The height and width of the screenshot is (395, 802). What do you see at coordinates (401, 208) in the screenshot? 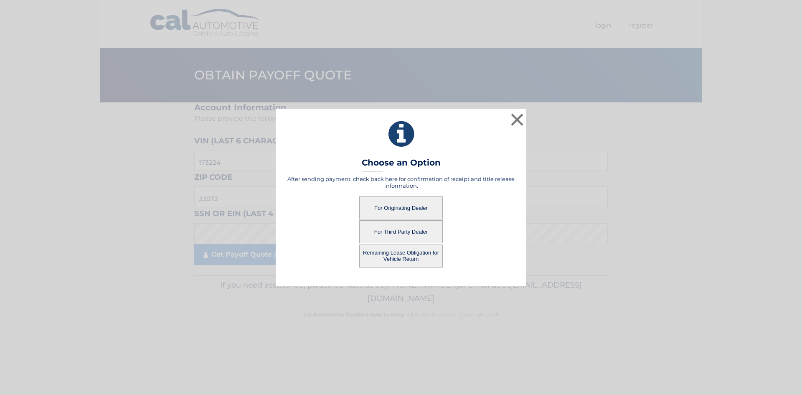
I see `button: For Originating Dealer` at bounding box center [401, 208].